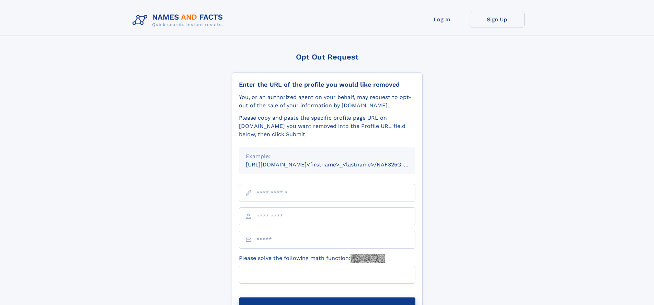 This screenshot has height=305, width=654. I want to click on div: You, or an authorized agent on your behalf, may request to opt-out of the sale of your informatio..., so click(327, 101).